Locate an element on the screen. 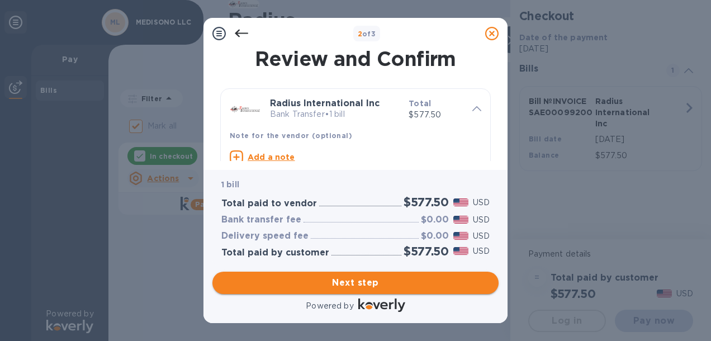 This screenshot has width=711, height=341. h3: Bank transfer fee is located at coordinates (261, 220).